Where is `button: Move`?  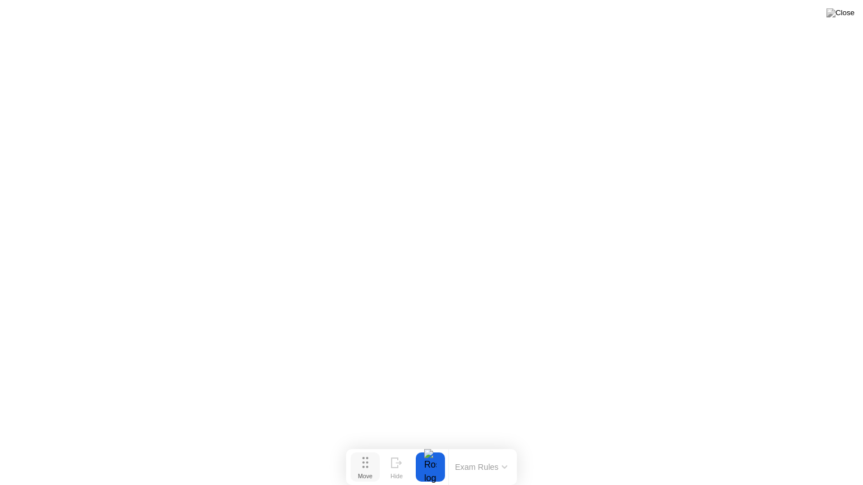 button: Move is located at coordinates (365, 467).